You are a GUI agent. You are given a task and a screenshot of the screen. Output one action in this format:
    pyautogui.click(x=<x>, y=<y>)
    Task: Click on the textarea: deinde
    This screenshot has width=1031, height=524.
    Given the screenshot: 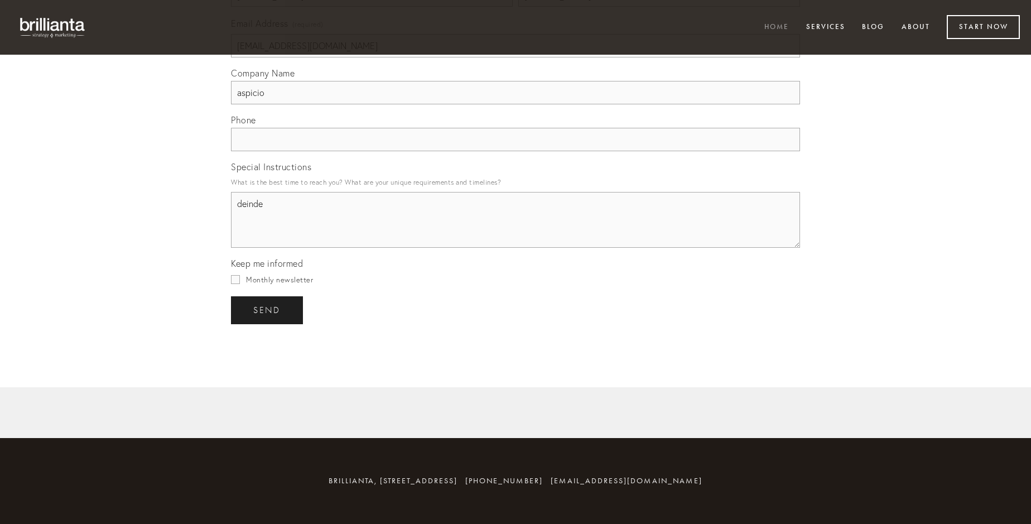 What is the action you would take?
    pyautogui.click(x=515, y=220)
    